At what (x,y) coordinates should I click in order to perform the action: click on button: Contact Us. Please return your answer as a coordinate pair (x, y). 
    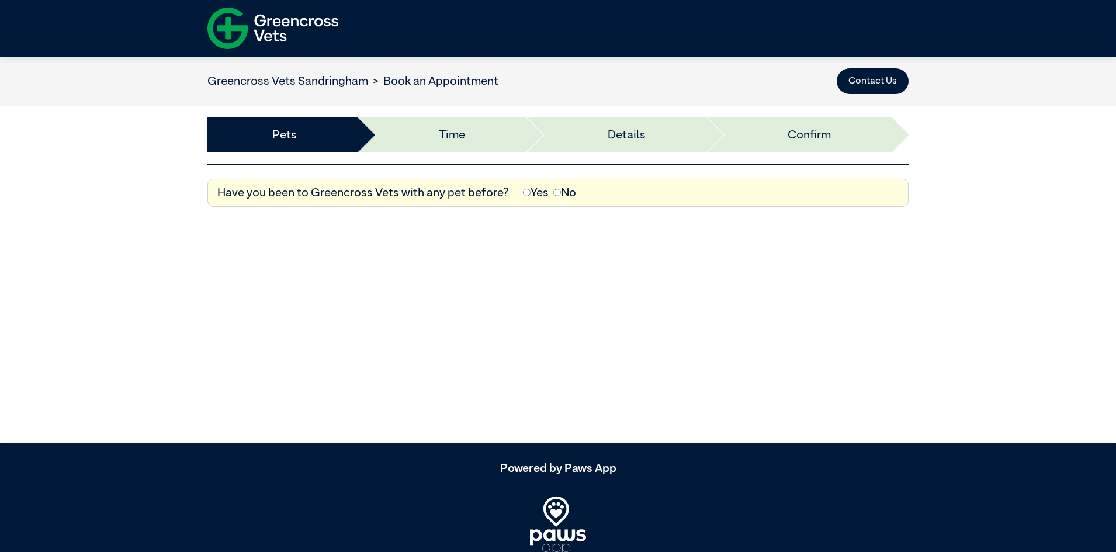
    Looking at the image, I should click on (873, 81).